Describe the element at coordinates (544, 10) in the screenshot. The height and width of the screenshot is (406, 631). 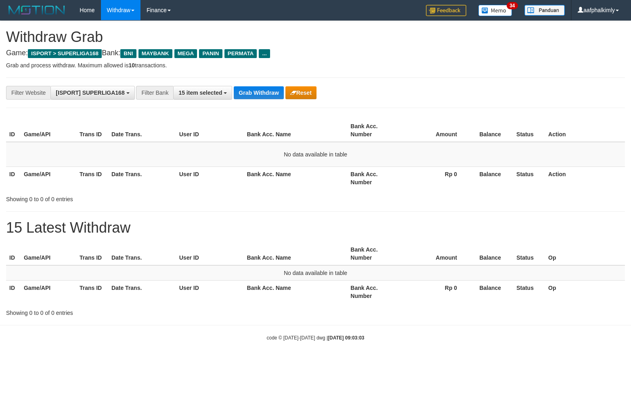
I see `img: panduan.png` at that location.